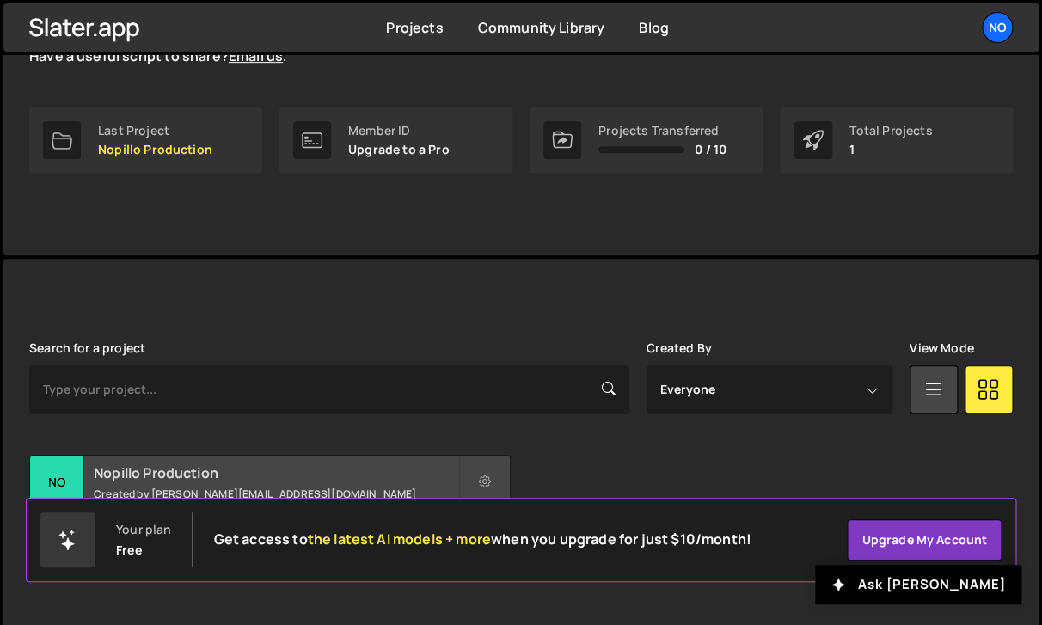  Describe the element at coordinates (129, 550) in the screenshot. I see `div: Free` at that location.